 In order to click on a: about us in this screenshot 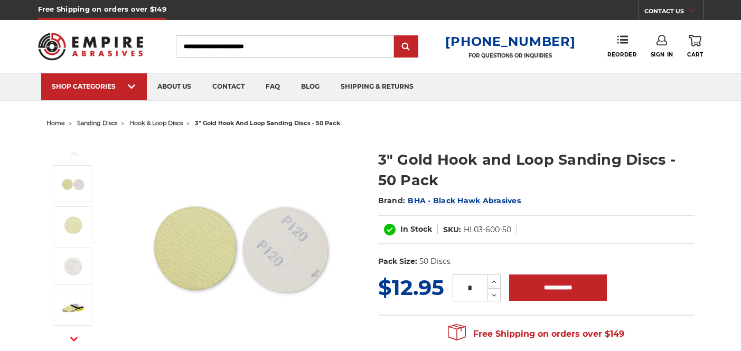, I will do `click(174, 87)`.